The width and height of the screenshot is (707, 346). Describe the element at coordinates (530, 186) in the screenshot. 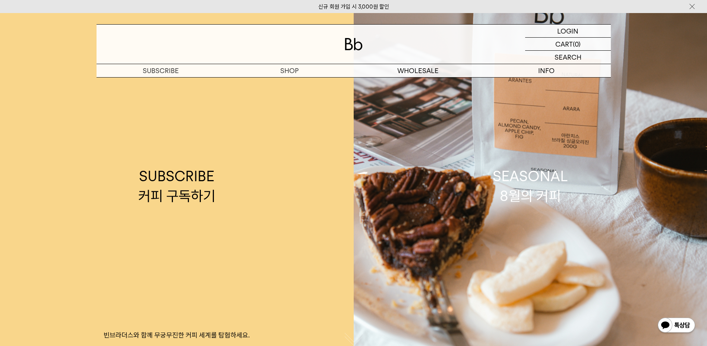

I see `div: SEASONAL 8월의 커피` at that location.